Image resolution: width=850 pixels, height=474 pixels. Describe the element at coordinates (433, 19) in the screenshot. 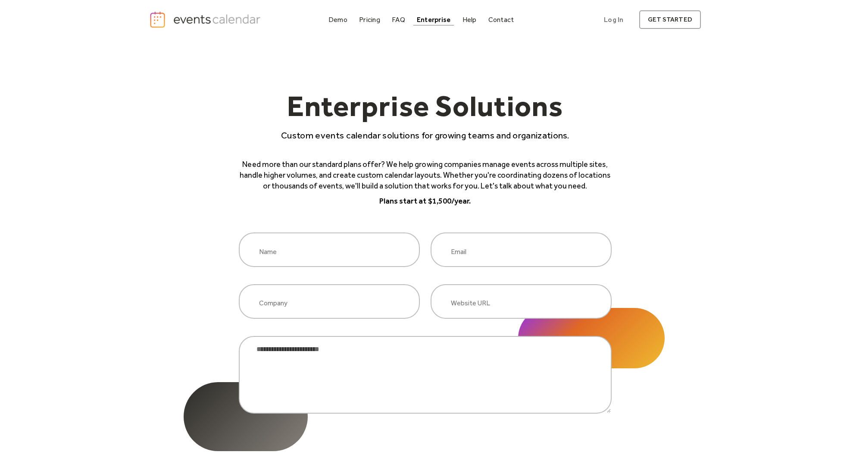

I see `a: Enterprise` at that location.